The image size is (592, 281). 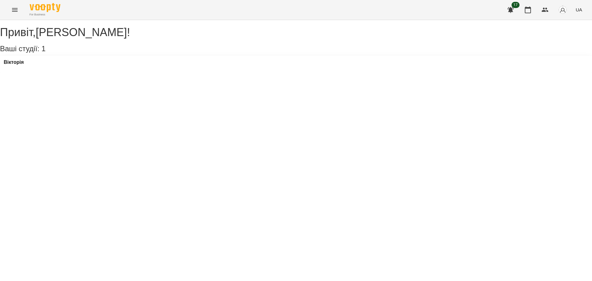 I want to click on img: avatar_s.png, so click(x=563, y=10).